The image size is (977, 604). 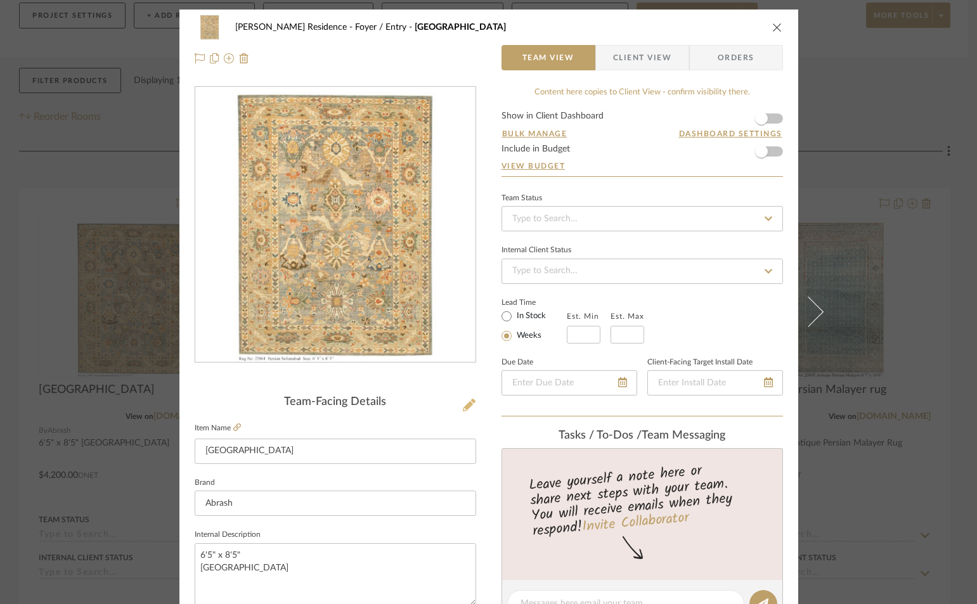 What do you see at coordinates (210, 27) in the screenshot?
I see `img: 1e048815-579a-4193-9af6-a33353372b7c_48x40.jpg` at bounding box center [210, 27].